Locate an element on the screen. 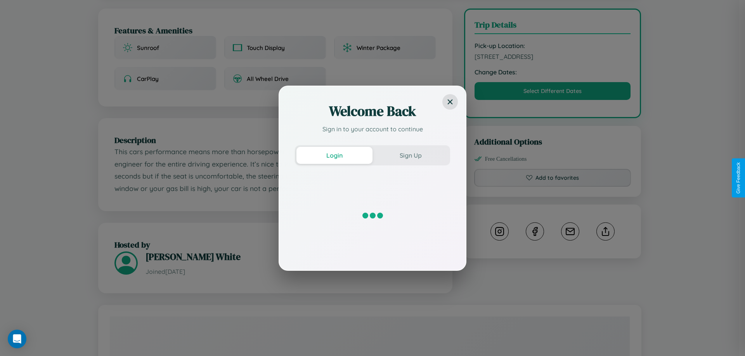 This screenshot has height=356, width=745. h2: Welcome Back is located at coordinates (372, 111).